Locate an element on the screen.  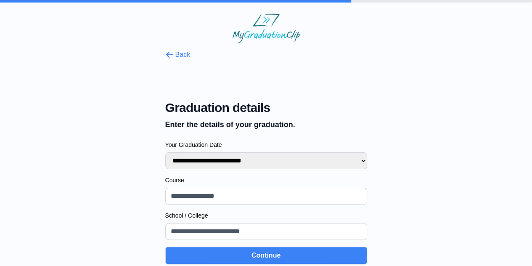
span: Graduation details is located at coordinates (266, 108).